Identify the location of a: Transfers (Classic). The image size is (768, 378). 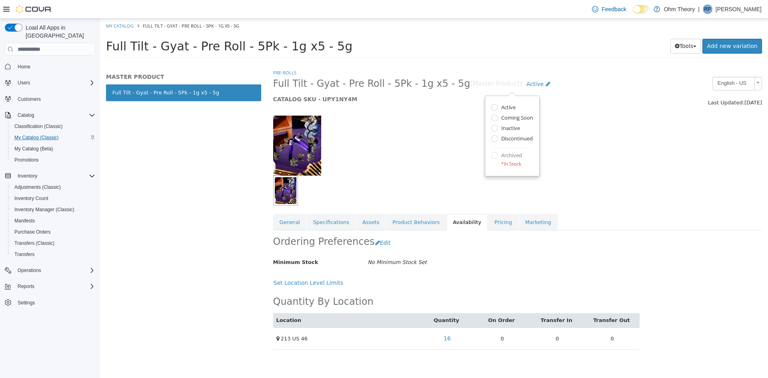
(34, 243).